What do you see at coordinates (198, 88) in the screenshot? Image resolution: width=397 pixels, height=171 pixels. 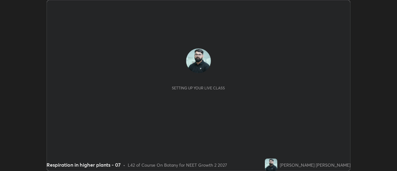 I see `div: Setting up your live class` at bounding box center [198, 88].